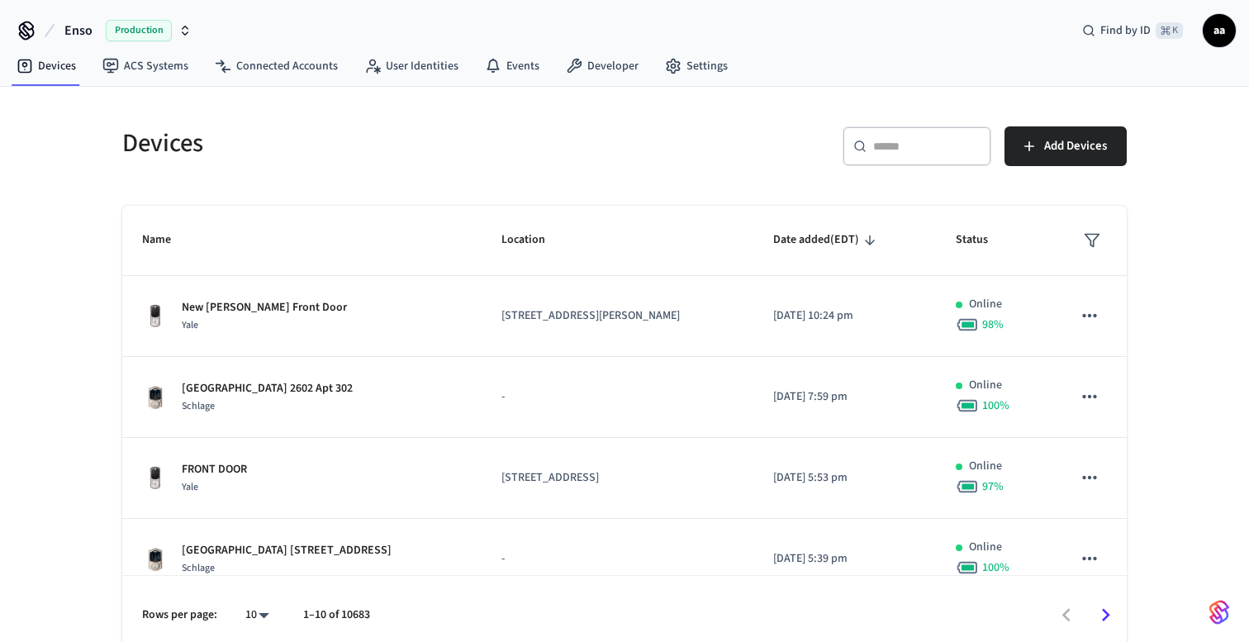 This screenshot has height=642, width=1249. What do you see at coordinates (411, 66) in the screenshot?
I see `a: User Identities` at bounding box center [411, 66].